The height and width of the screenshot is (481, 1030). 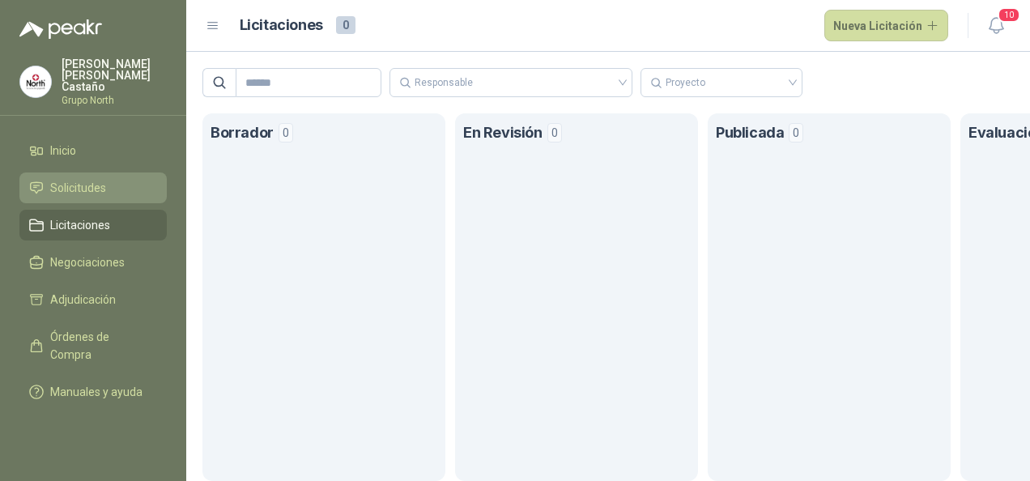 I want to click on h1: Licitaciones, so click(x=281, y=25).